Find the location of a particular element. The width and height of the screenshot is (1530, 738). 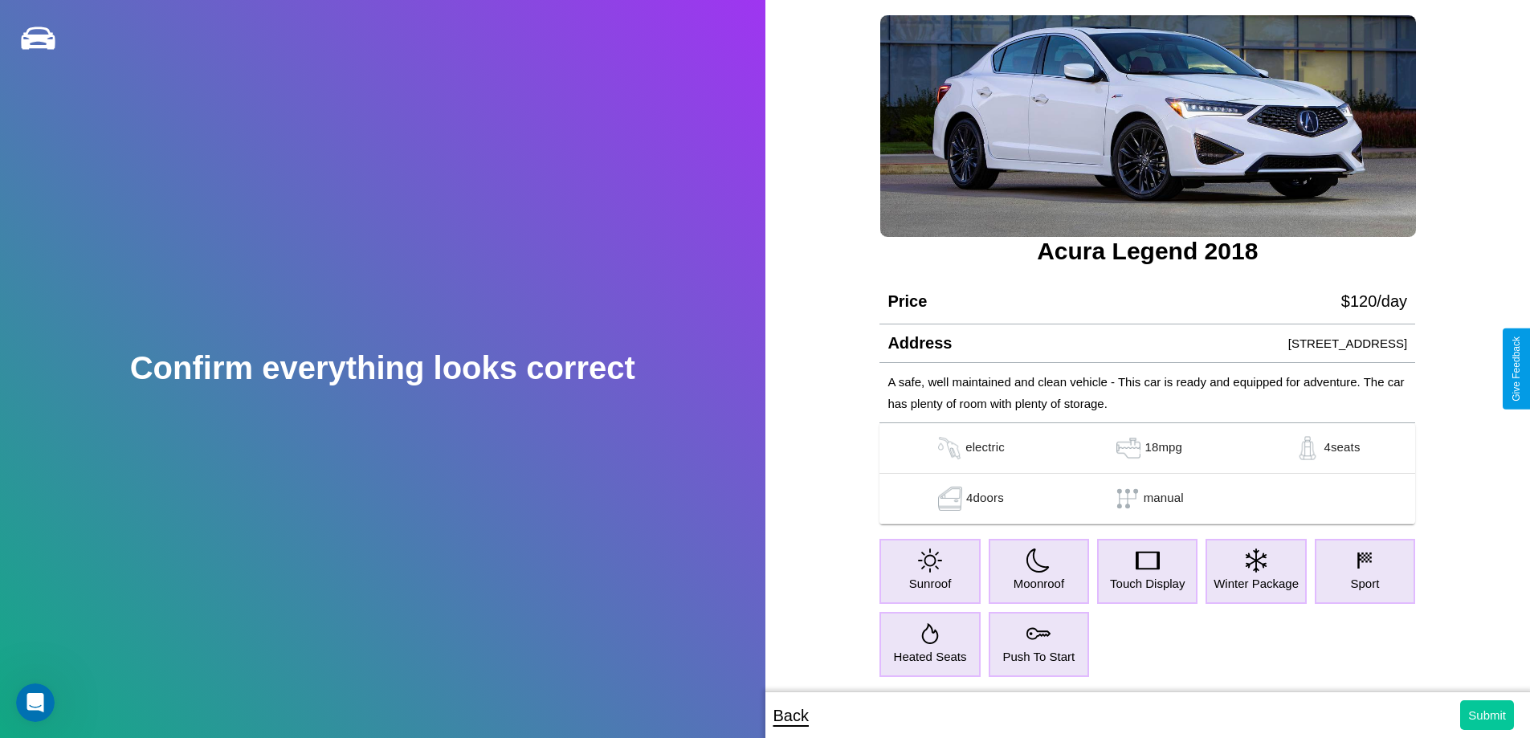

div: Give Feedback is located at coordinates (1516, 369).